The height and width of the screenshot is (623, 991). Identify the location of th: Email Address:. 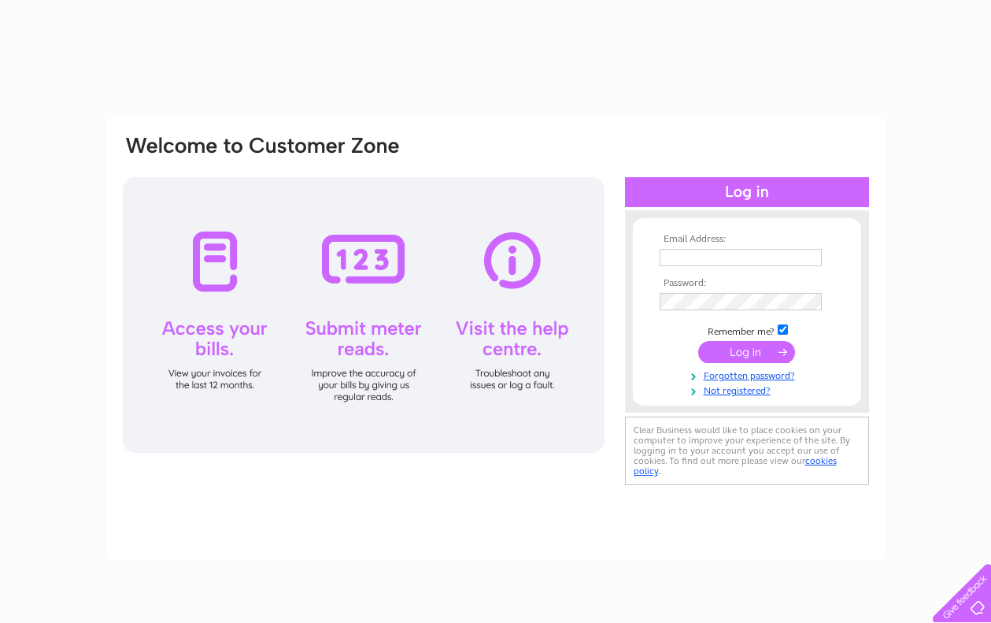
(747, 239).